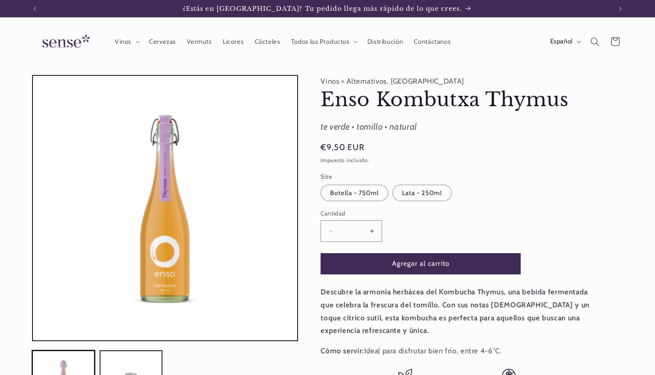 The height and width of the screenshot is (375, 655). I want to click on label: Cantidad, so click(421, 213).